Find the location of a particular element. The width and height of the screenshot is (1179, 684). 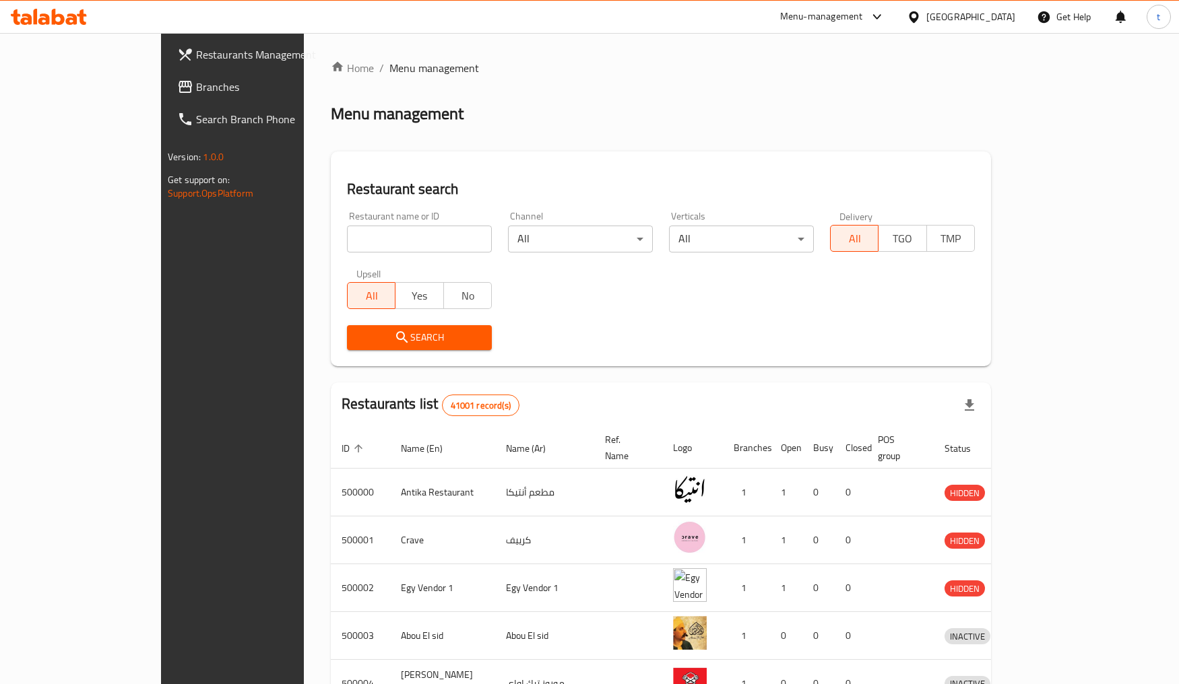

button: TGO is located at coordinates (902, 238).